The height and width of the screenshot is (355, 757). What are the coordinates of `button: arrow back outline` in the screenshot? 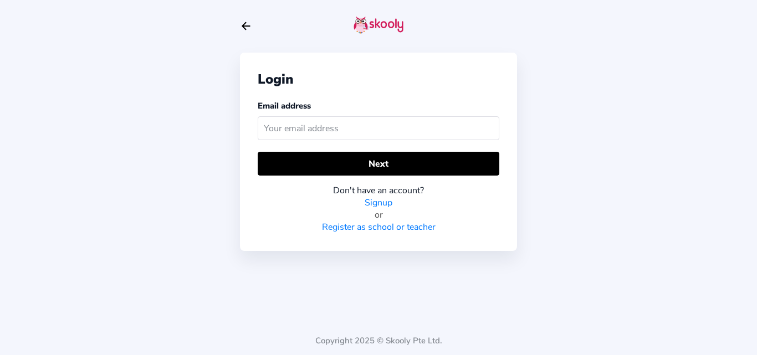 It's located at (246, 26).